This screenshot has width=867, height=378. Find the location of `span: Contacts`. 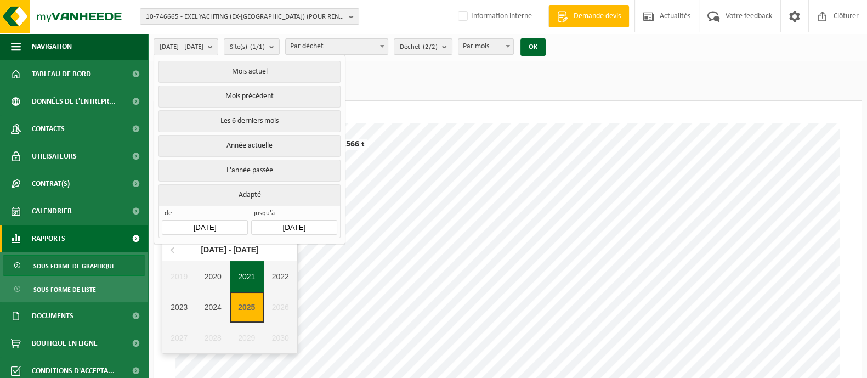

span: Contacts is located at coordinates (48, 129).